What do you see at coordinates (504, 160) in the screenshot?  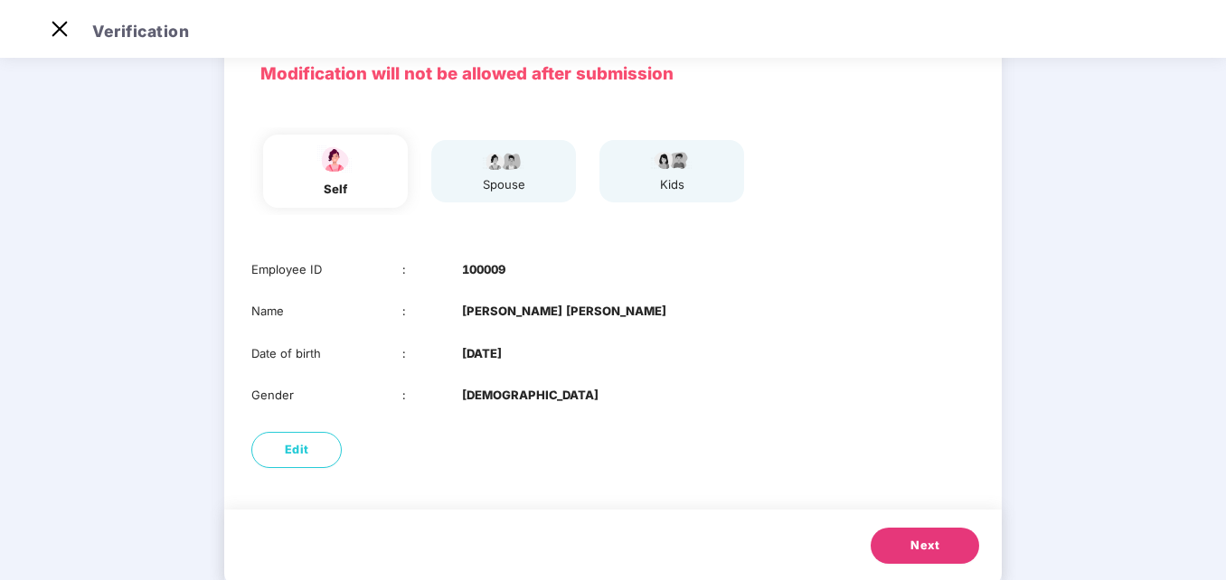 I see `img: svg+xml;base64,PHN2ZyB4bWxucz0iaHR0cDovL3d3dy53My5vcmcvMjAwMC9zdmciIHdpZHRoPSI5Ny44OTciIGhlaWdodD...` at bounding box center [504, 160].